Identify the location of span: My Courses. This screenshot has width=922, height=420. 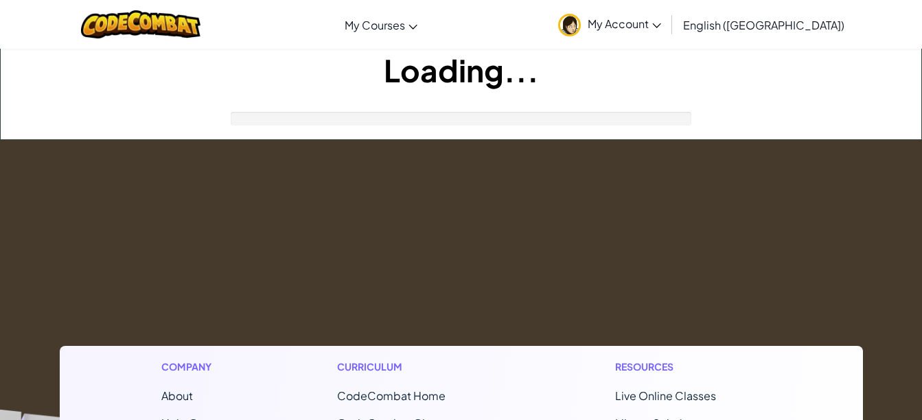
(375, 25).